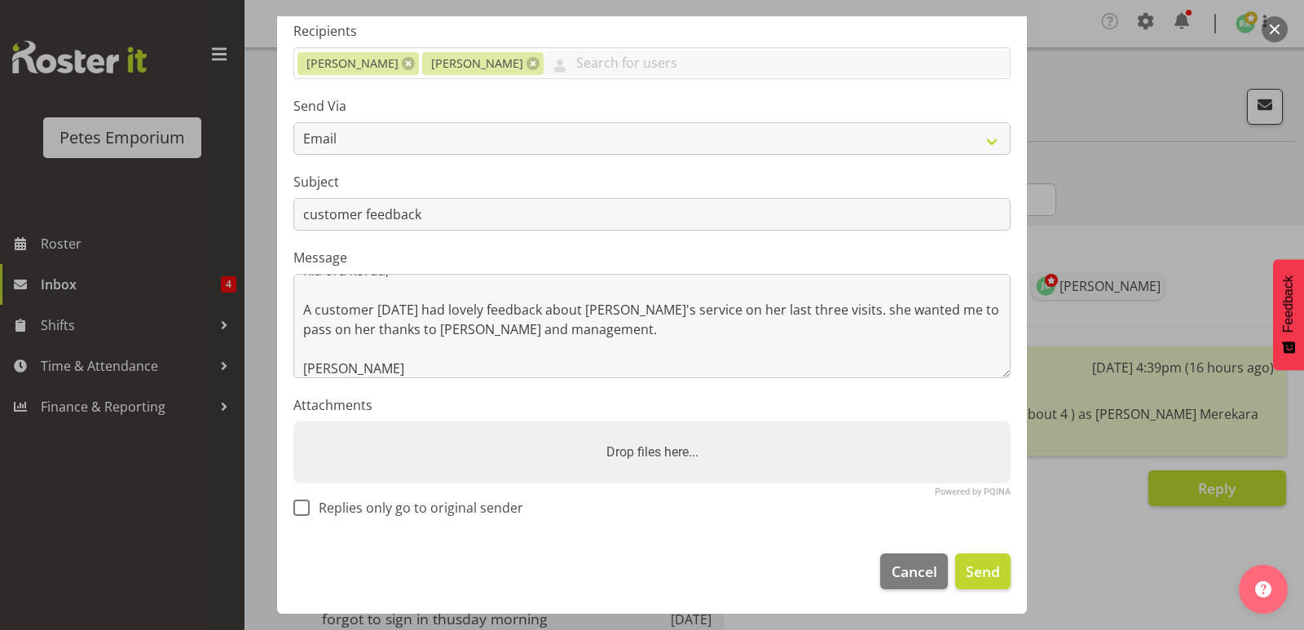  What do you see at coordinates (1263, 589) in the screenshot?
I see `img: help-xxl-2.png` at bounding box center [1263, 589].